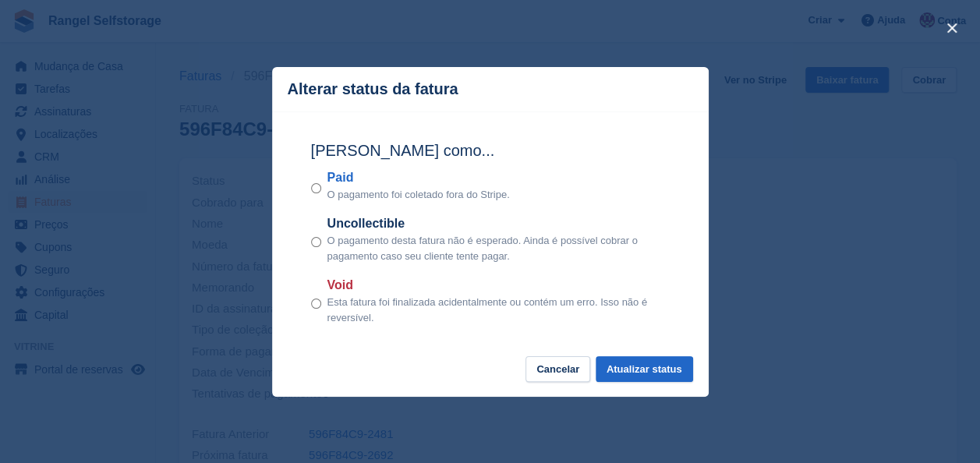 This screenshot has width=980, height=463. I want to click on p: Alterar status da fatura, so click(373, 89).